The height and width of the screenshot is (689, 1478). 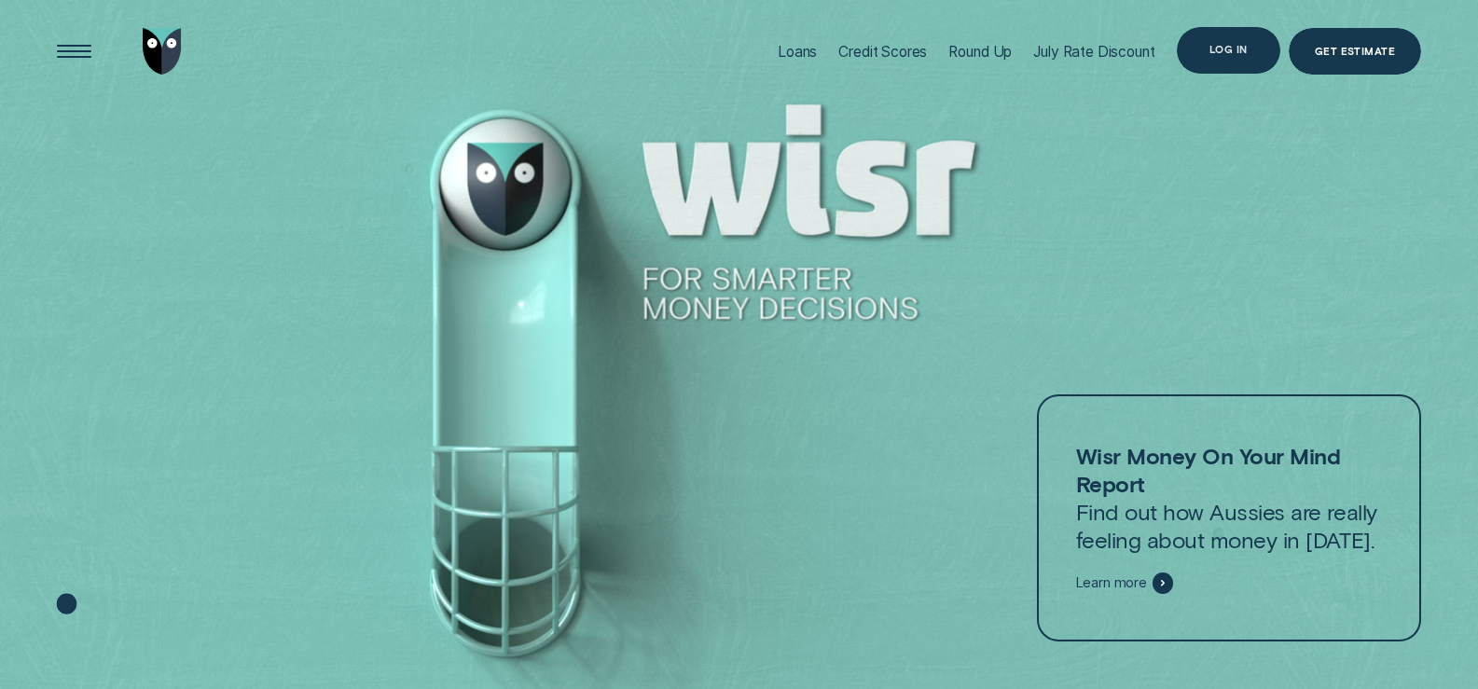 I want to click on div: Loans, so click(x=797, y=51).